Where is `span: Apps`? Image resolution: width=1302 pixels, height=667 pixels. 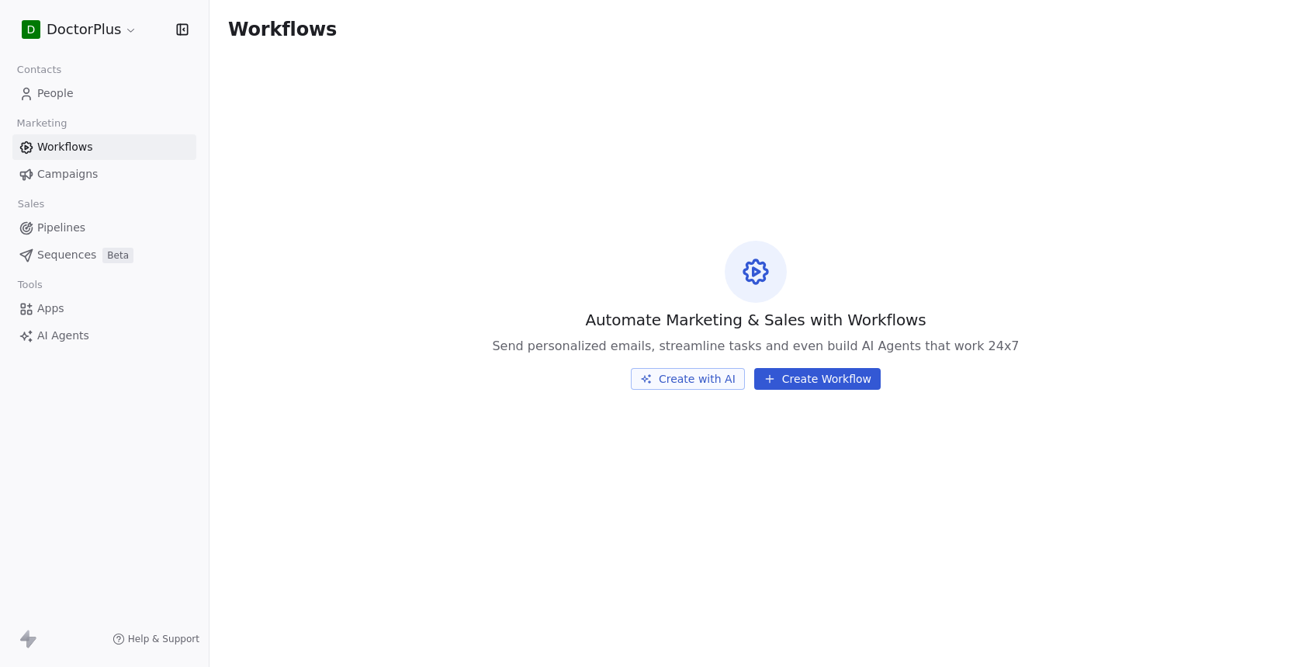
span: Apps is located at coordinates (50, 308).